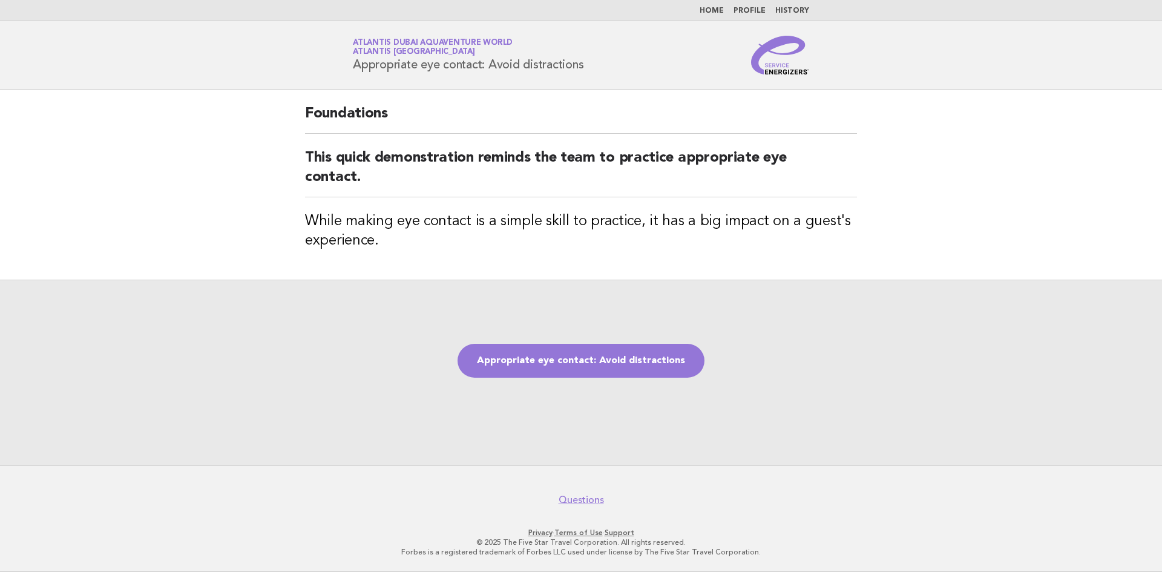 The width and height of the screenshot is (1162, 572). Describe the element at coordinates (581, 119) in the screenshot. I see `h2: Foundations` at that location.